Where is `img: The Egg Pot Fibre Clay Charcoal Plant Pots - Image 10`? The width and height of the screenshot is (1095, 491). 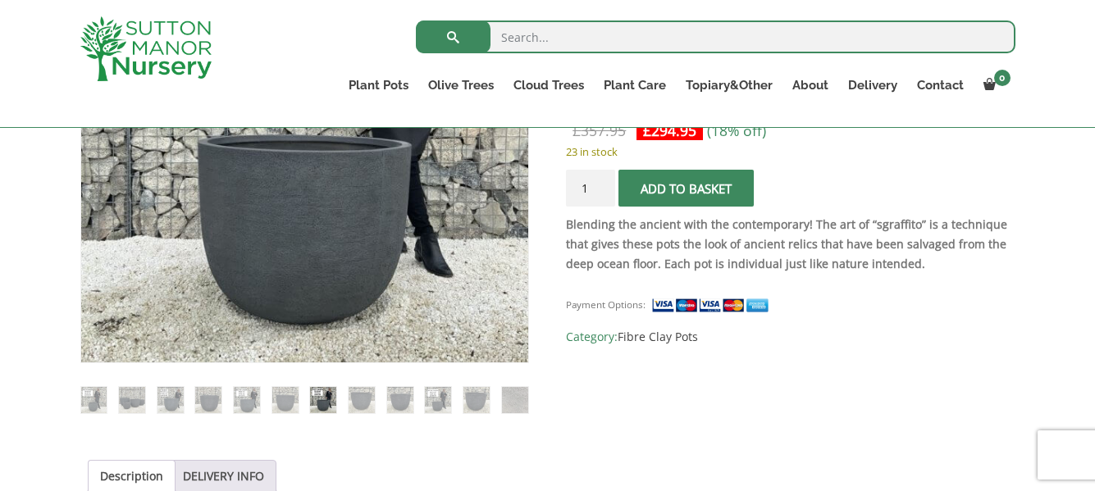 img: The Egg Pot Fibre Clay Charcoal Plant Pots - Image 10 is located at coordinates (438, 400).